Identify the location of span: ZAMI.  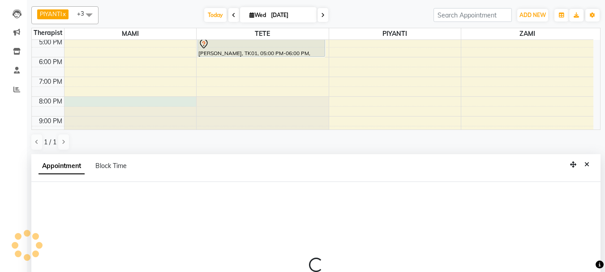
(527, 34).